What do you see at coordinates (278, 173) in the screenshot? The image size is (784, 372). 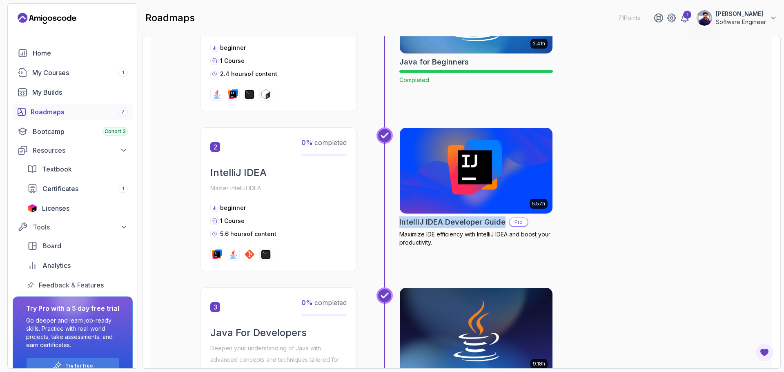 I see `h2: IntelliJ IDEA` at bounding box center [278, 173].